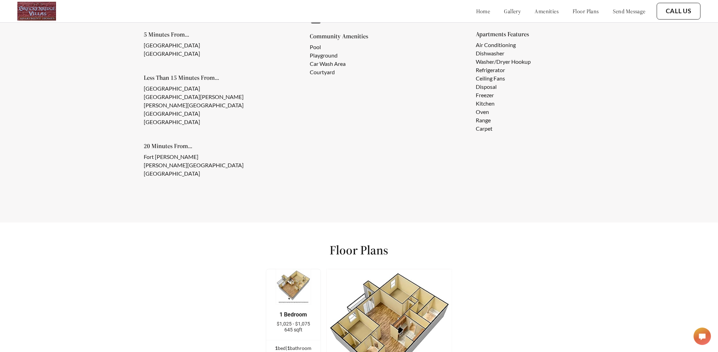 This screenshot has height=352, width=718. I want to click on h5: Community Amenities, so click(339, 36).